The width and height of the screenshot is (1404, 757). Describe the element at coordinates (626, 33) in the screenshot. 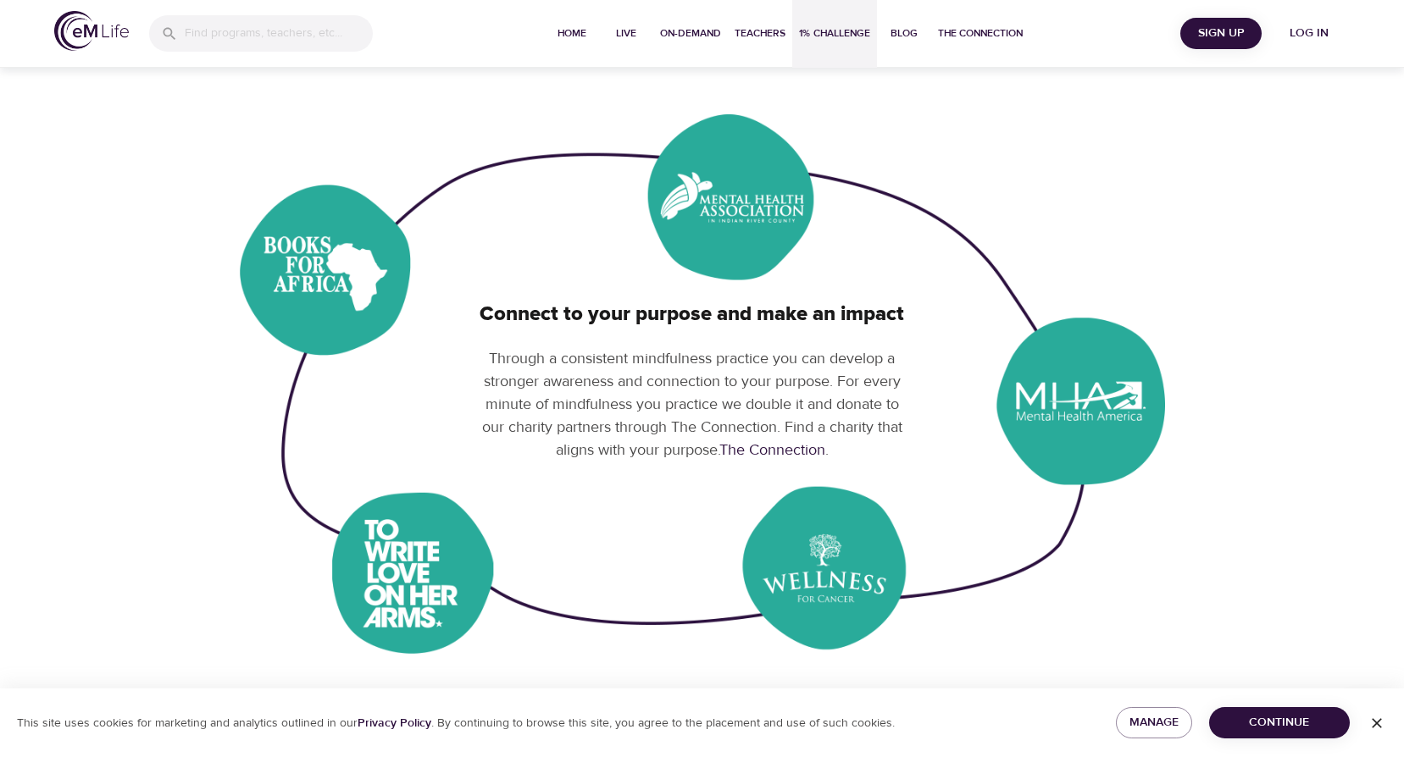

I see `span: Live` at that location.